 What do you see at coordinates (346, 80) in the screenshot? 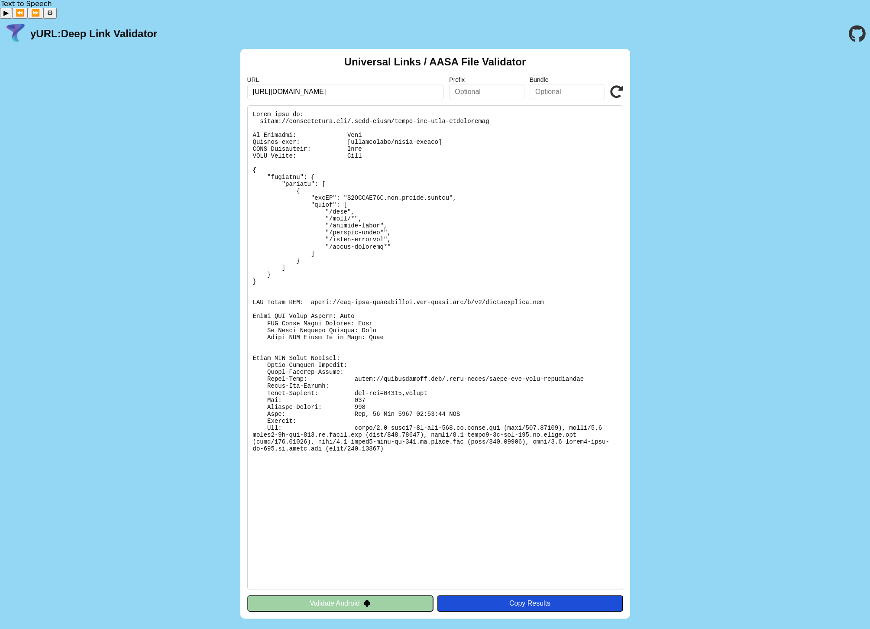
I see `label: URL` at bounding box center [346, 80].